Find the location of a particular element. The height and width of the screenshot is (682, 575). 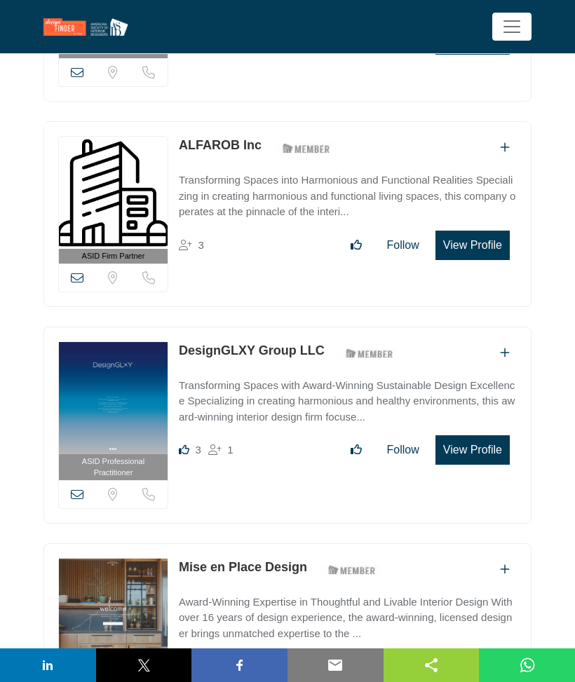

a: Mise en Place Design is located at coordinates (242, 567).